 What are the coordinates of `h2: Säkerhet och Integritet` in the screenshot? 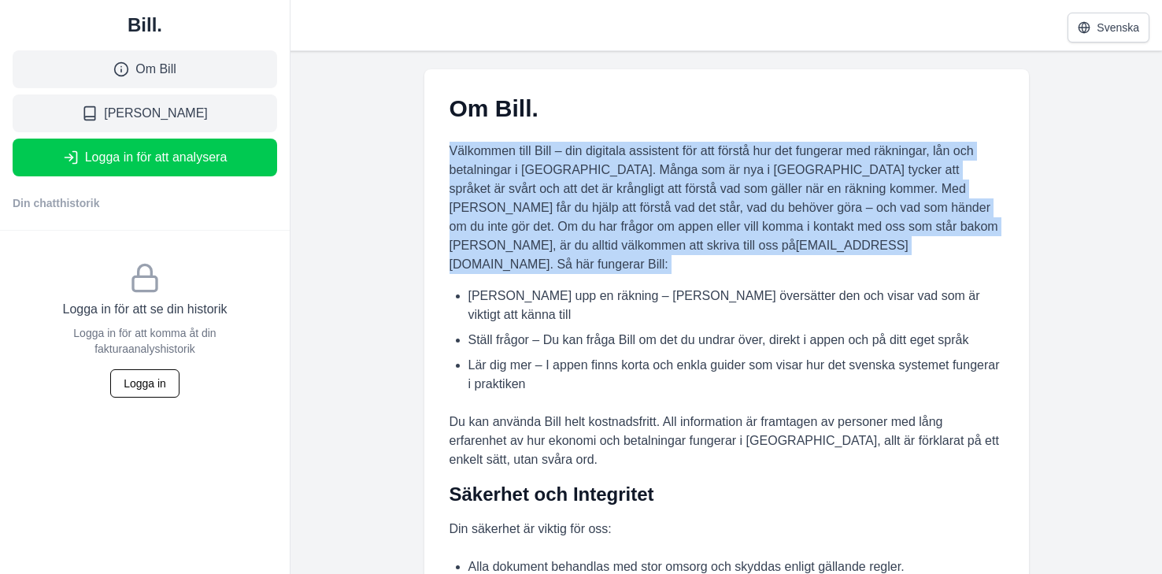 It's located at (727, 494).